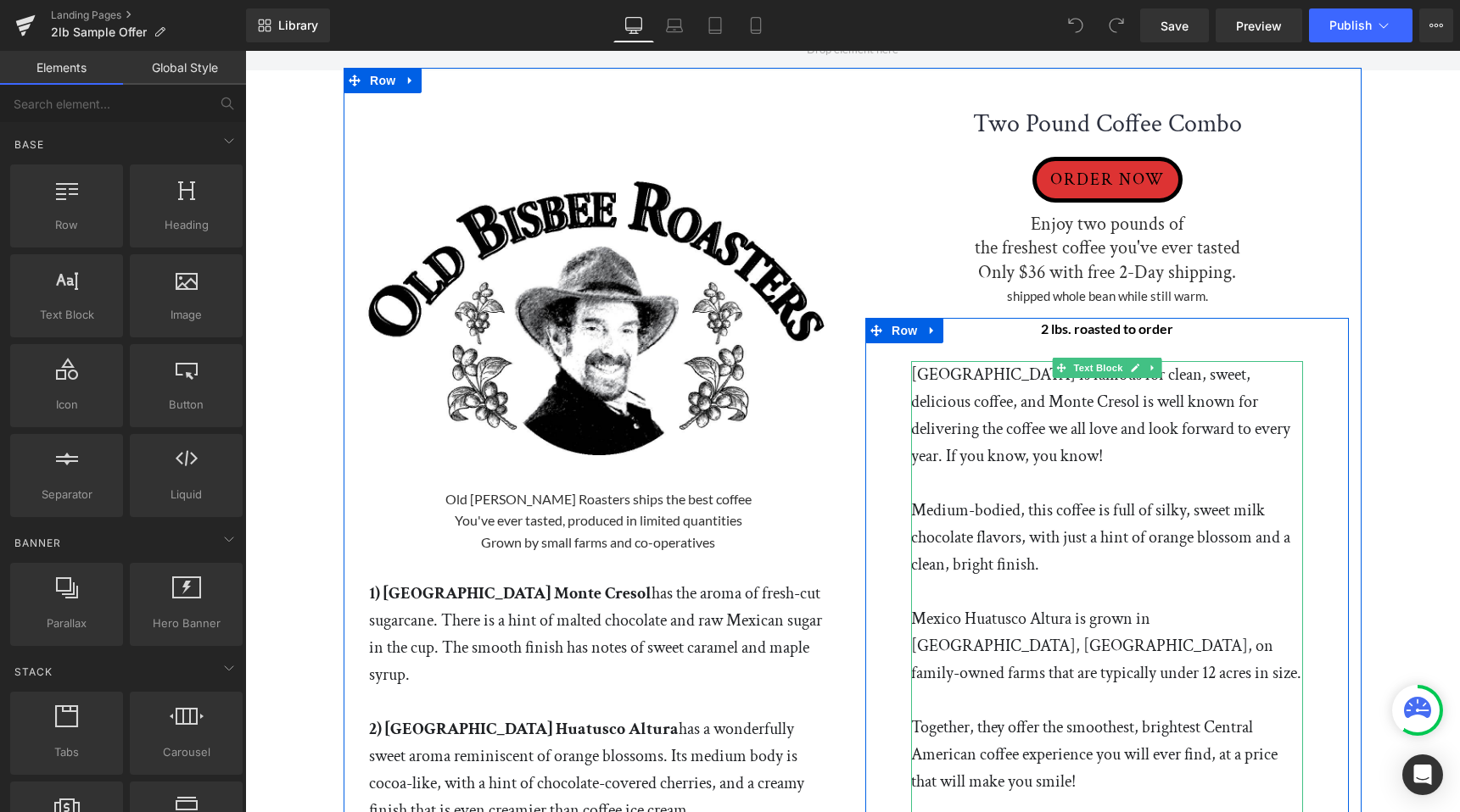 The image size is (1460, 812). I want to click on div: Open Intercom Messenger, so click(1422, 775).